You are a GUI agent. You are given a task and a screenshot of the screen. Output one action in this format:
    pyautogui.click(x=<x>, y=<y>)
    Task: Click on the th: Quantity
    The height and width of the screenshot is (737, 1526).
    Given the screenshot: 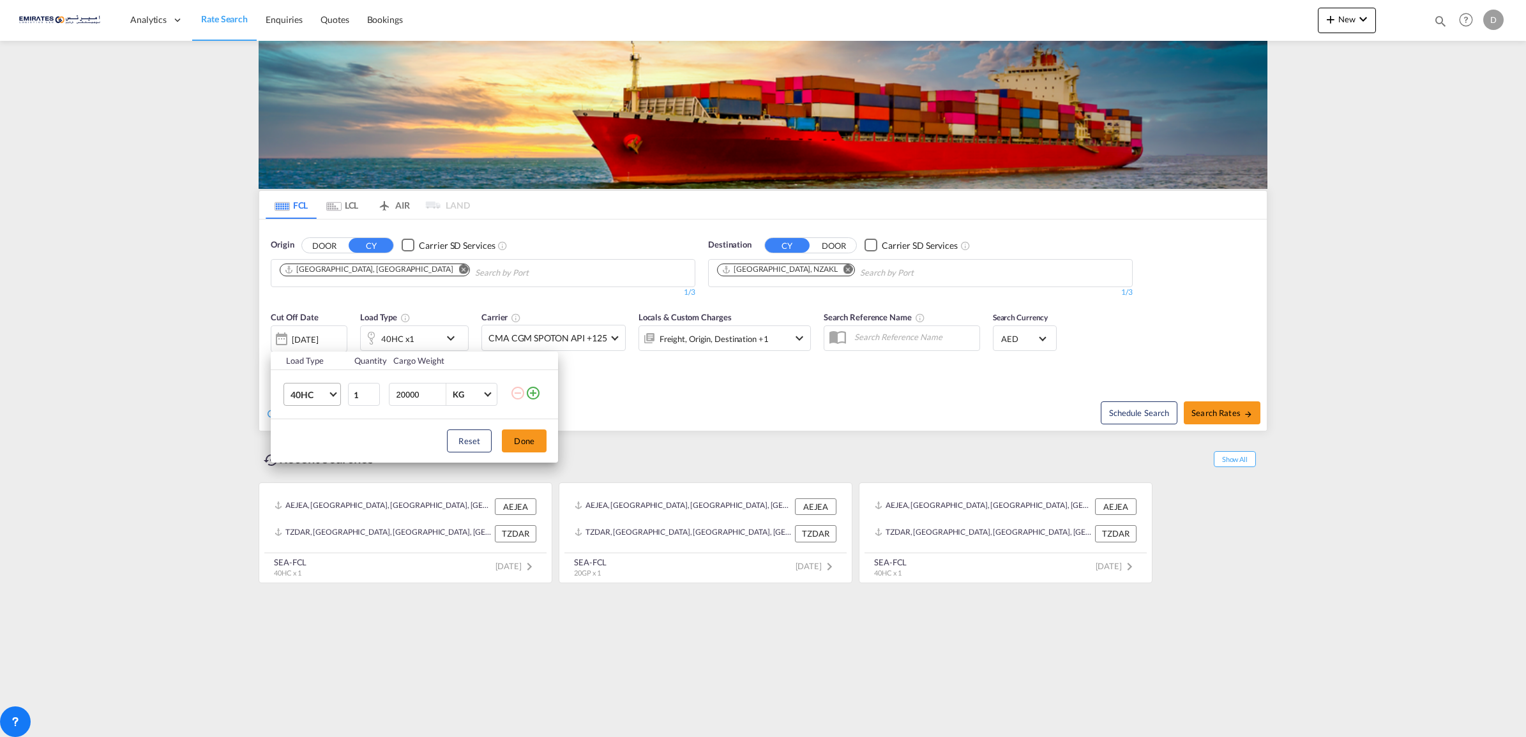 What is the action you would take?
    pyautogui.click(x=366, y=361)
    